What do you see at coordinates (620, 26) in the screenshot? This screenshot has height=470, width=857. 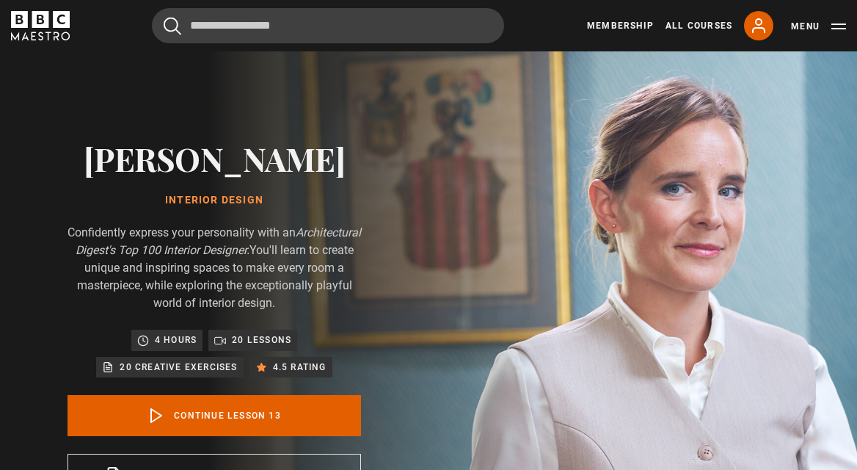 I see `a: Membership` at bounding box center [620, 26].